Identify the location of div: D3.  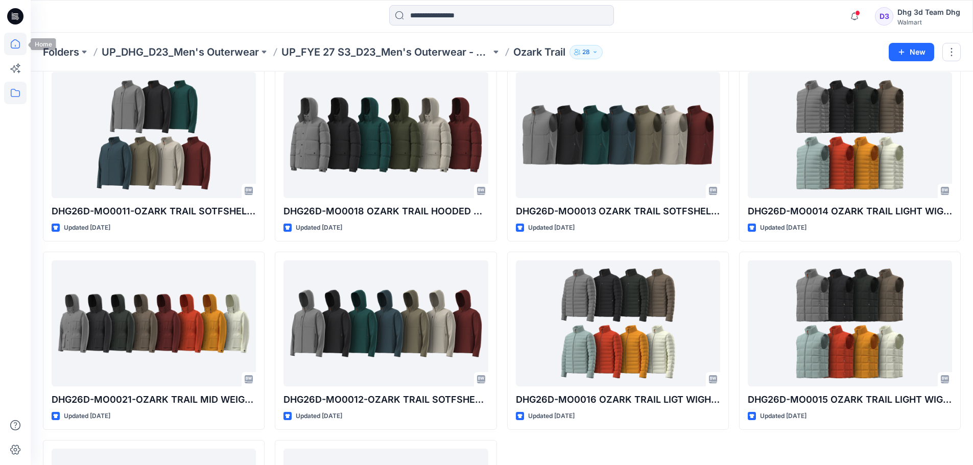
(884, 16).